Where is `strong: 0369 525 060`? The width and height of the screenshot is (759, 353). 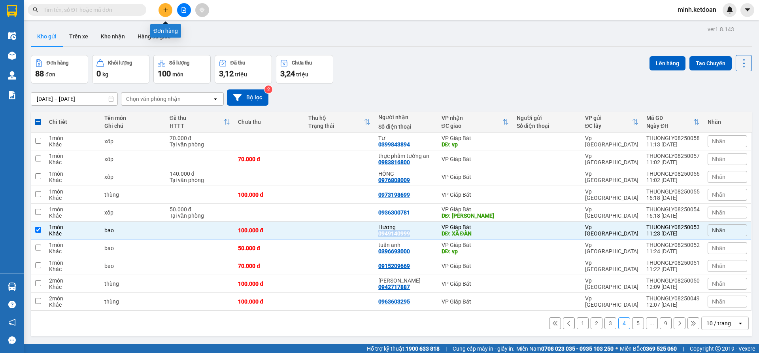
strong: 0369 525 060 is located at coordinates (660, 348).